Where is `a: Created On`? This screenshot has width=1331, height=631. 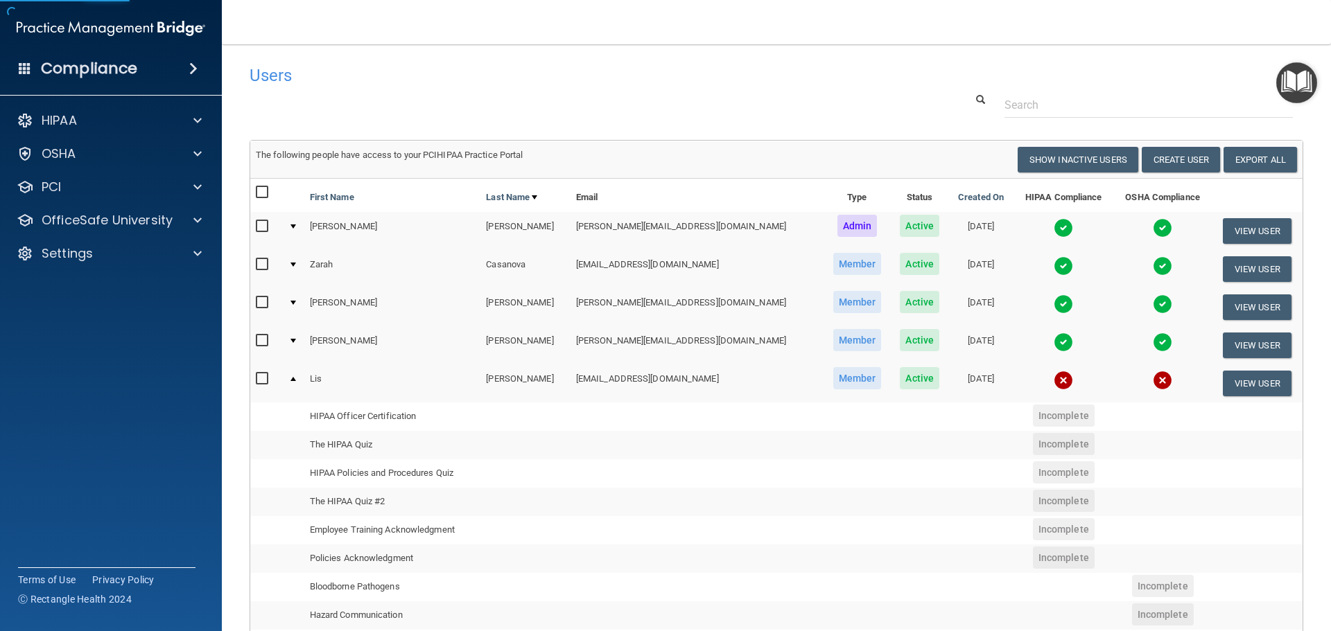 a: Created On is located at coordinates (981, 198).